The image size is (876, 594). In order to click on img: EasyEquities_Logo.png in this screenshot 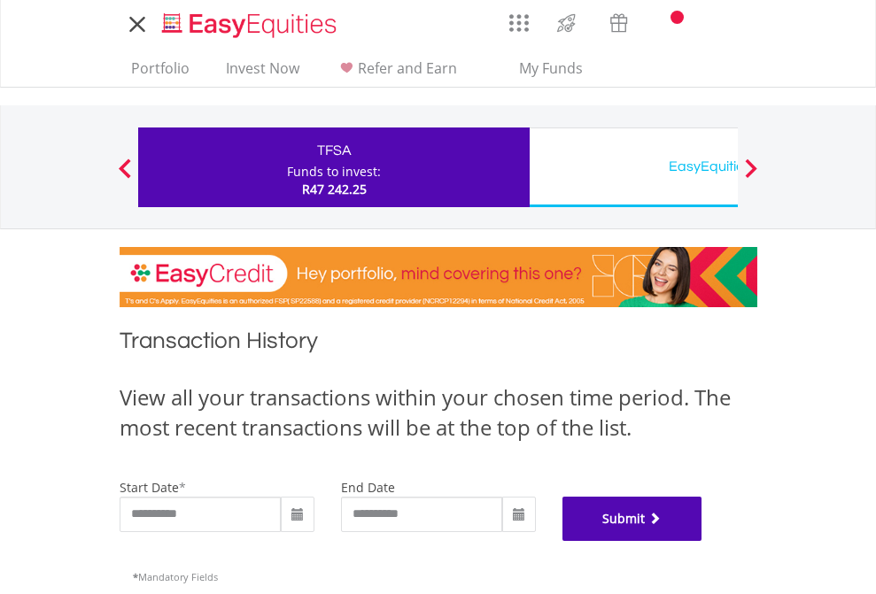, I will do `click(251, 25)`.